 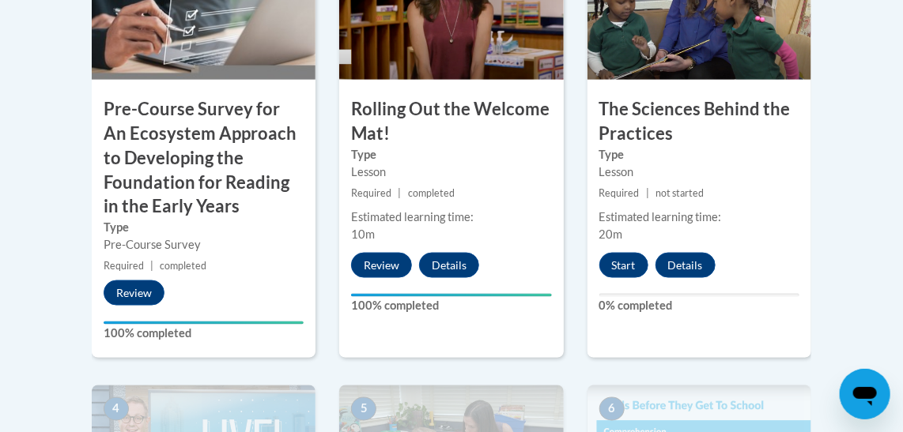 What do you see at coordinates (612, 410) in the screenshot?
I see `span: 6` at bounding box center [612, 410].